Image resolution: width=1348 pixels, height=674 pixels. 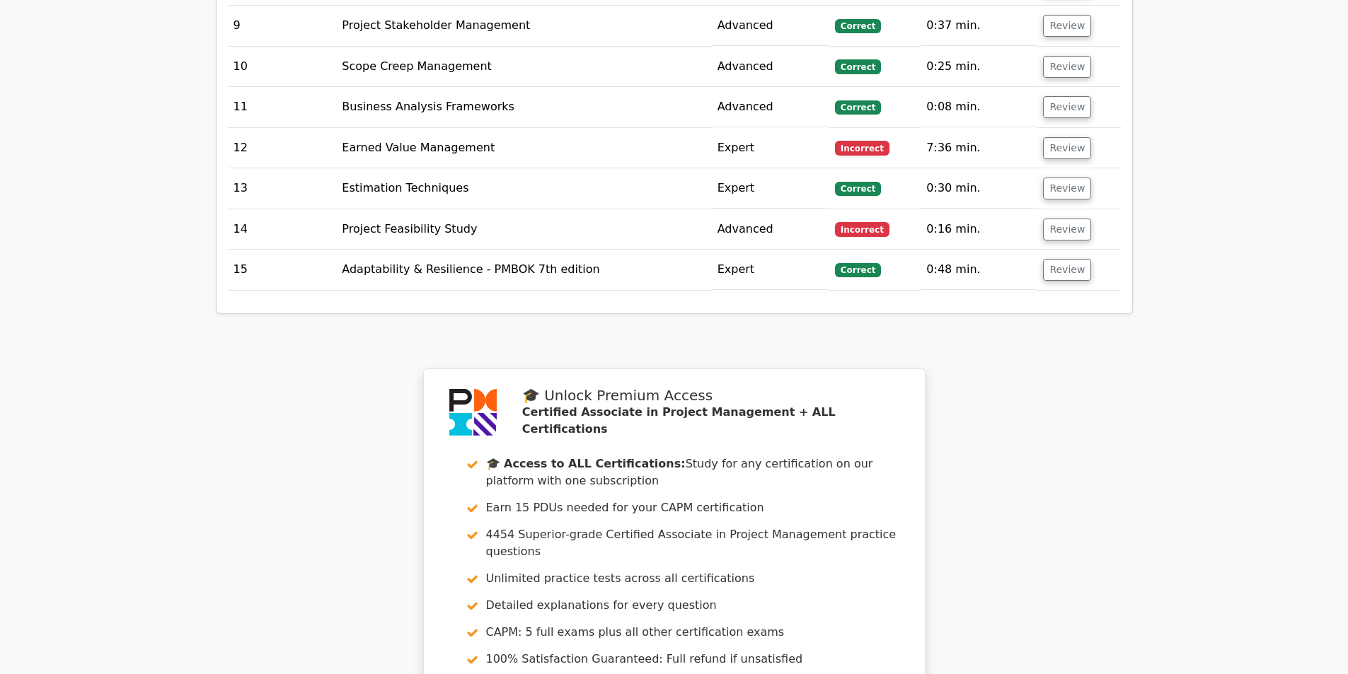 I want to click on td: 0:48 min., so click(x=978, y=270).